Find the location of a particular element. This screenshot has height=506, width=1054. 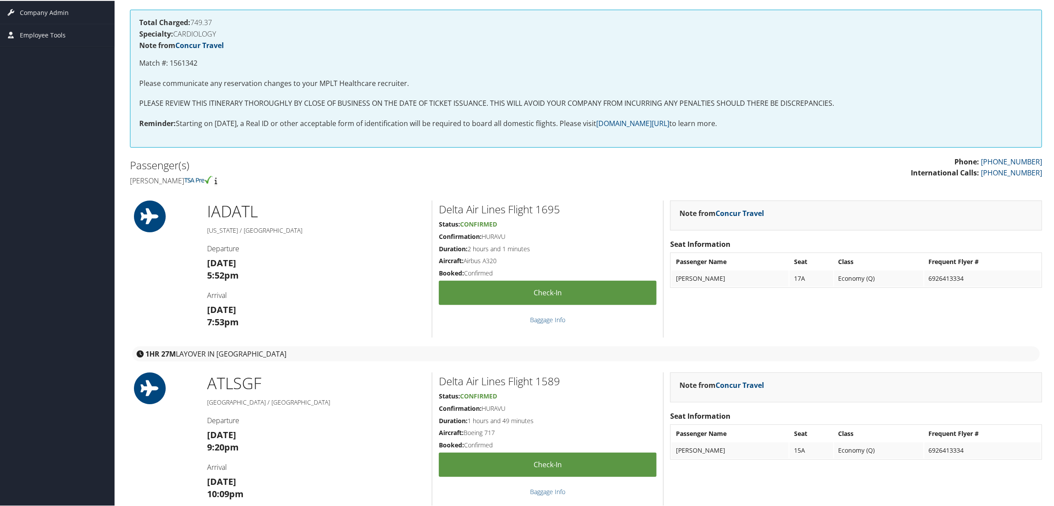

h2: Passenger(s) is located at coordinates (355, 164).